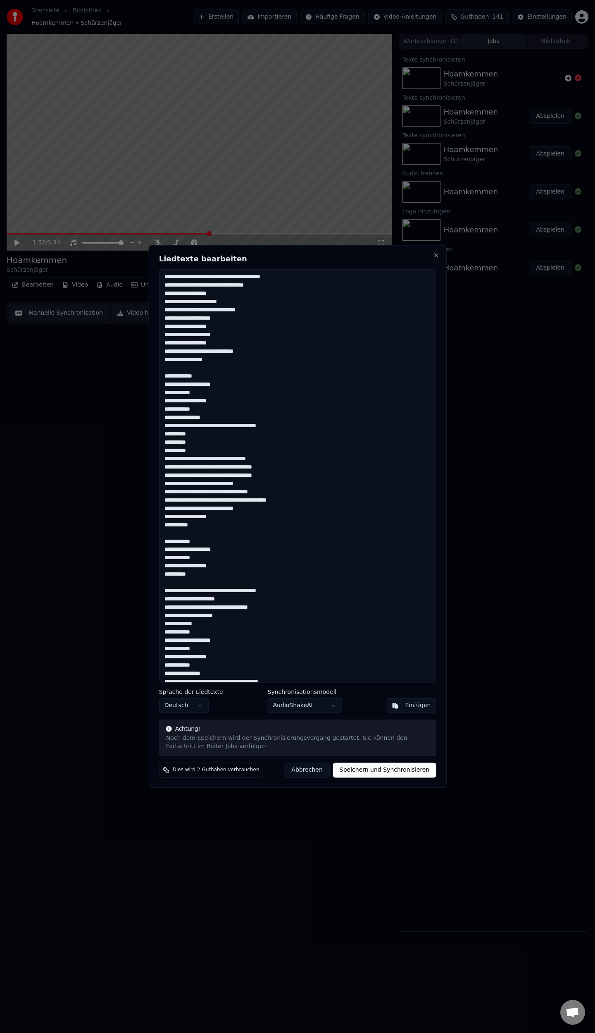  What do you see at coordinates (216, 770) in the screenshot?
I see `span: Dies wird 2 Guthaben verbrauchen` at bounding box center [216, 770].